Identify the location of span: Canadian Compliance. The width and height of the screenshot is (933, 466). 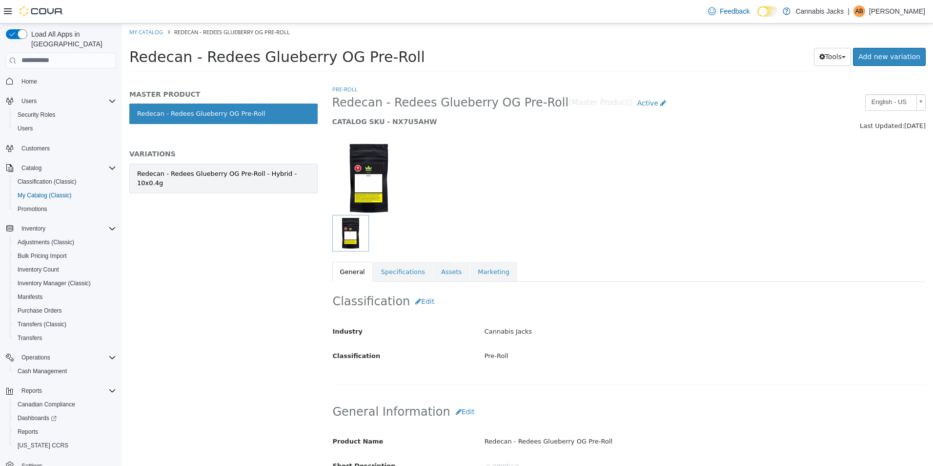
(65, 404).